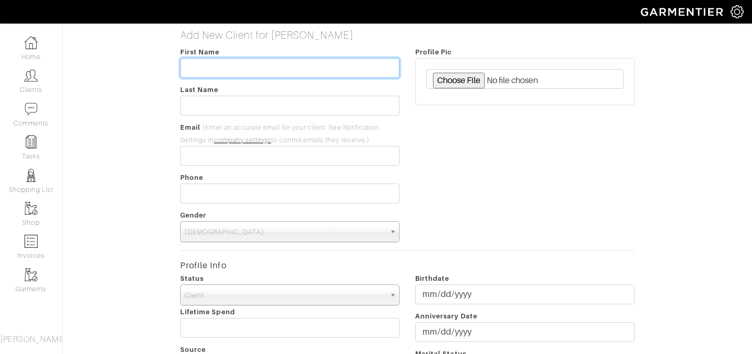 The width and height of the screenshot is (752, 354). I want to click on span: Birthdate, so click(432, 278).